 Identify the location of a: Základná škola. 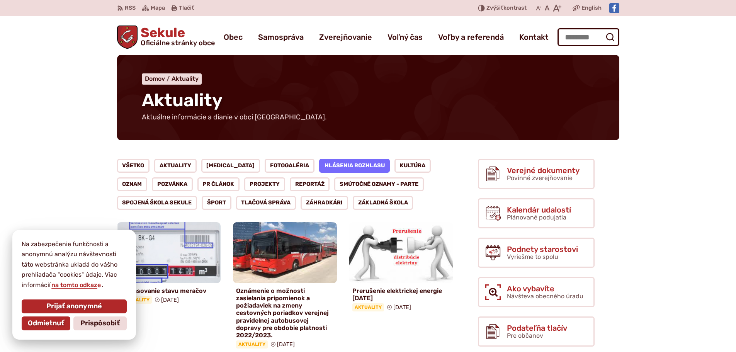
(383, 203).